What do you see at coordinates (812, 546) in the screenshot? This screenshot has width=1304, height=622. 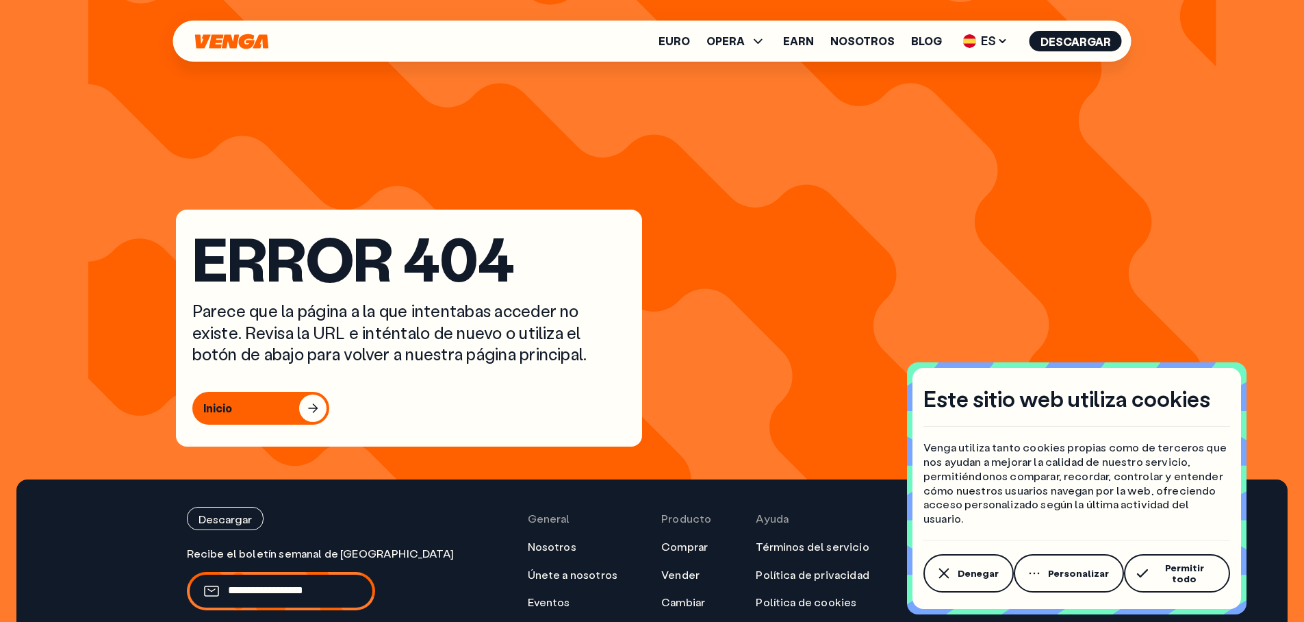 I see `a: Términos del servicio` at bounding box center [812, 546].